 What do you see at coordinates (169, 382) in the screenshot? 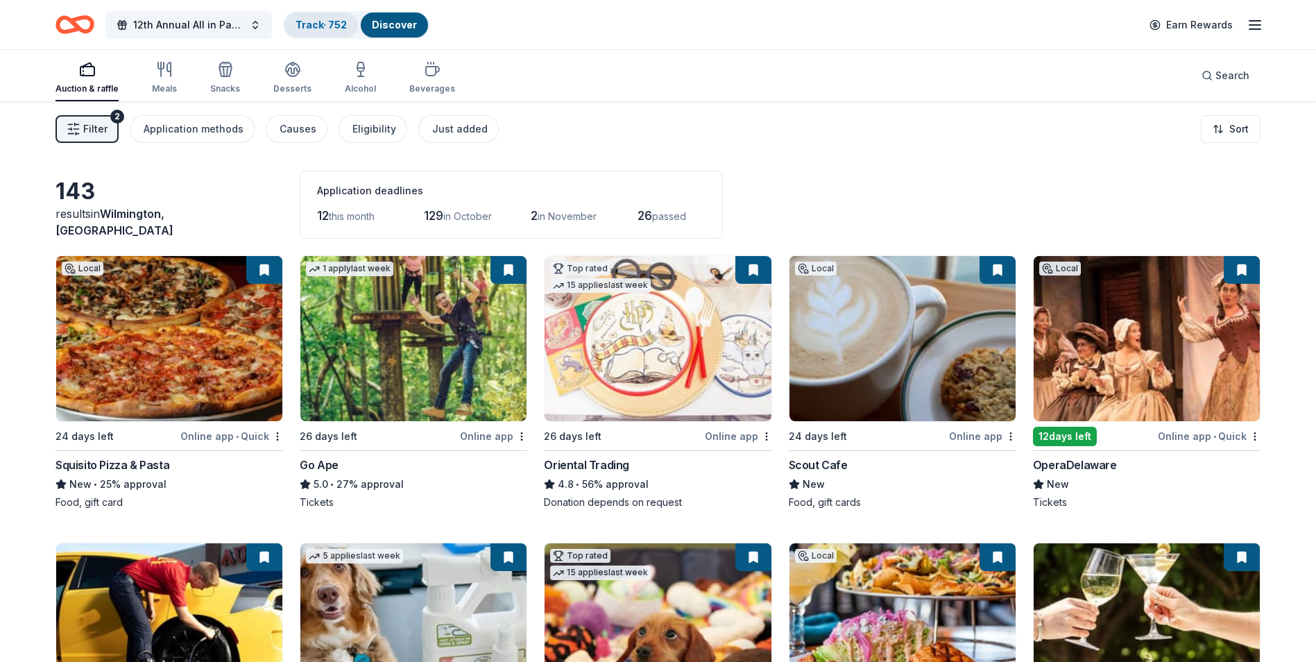
I see `a: Image for Squisito Pizza & PastaLocal24 days leftOnline app•QuickSquisito Pizza & PastaNew•25% ap...` at bounding box center [169, 382].